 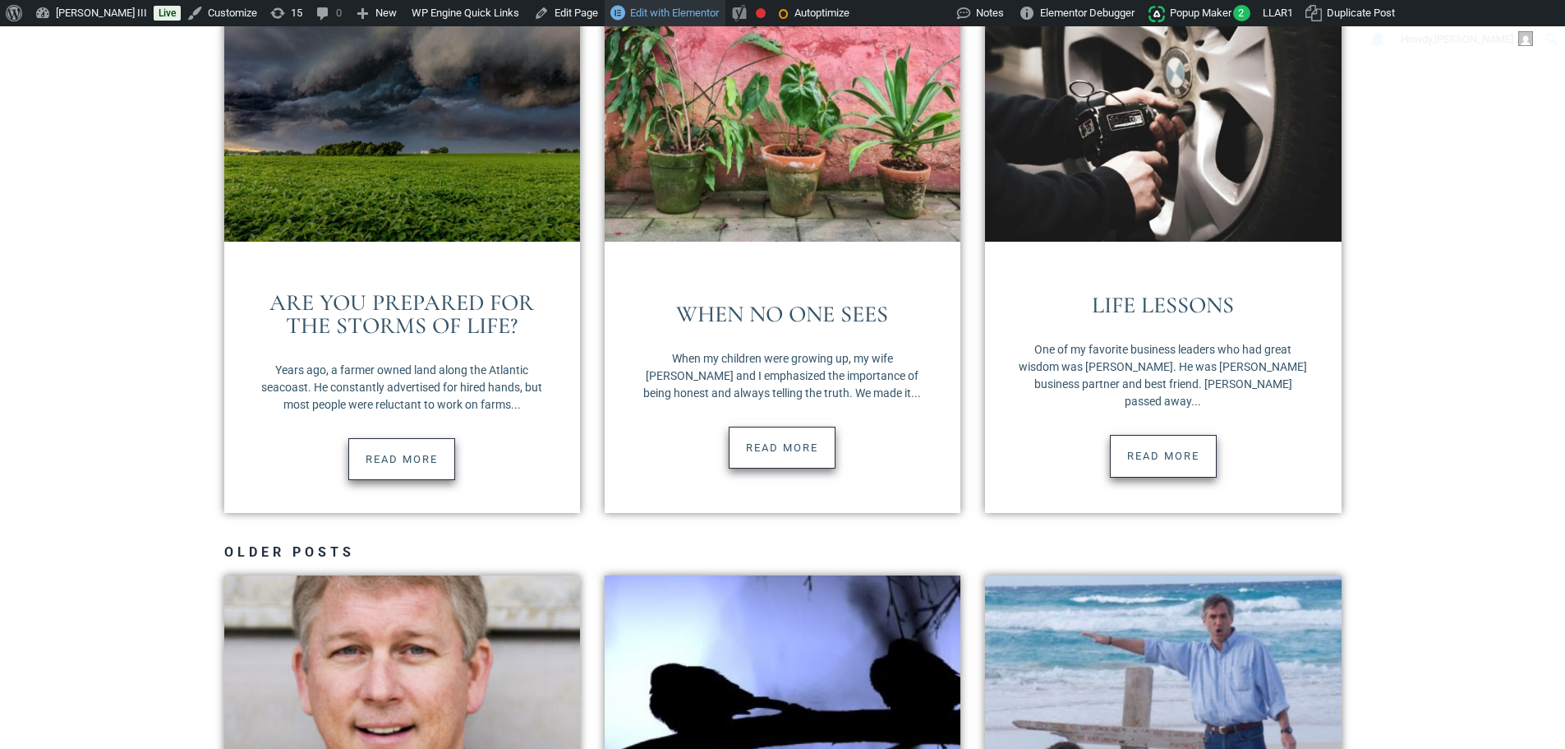 What do you see at coordinates (1290, 12) in the screenshot?
I see `span: 1` at bounding box center [1290, 12].